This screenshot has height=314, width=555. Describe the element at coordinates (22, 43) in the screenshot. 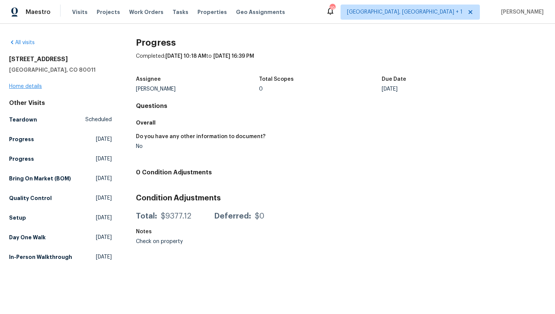

I see `a: All visits` at that location.